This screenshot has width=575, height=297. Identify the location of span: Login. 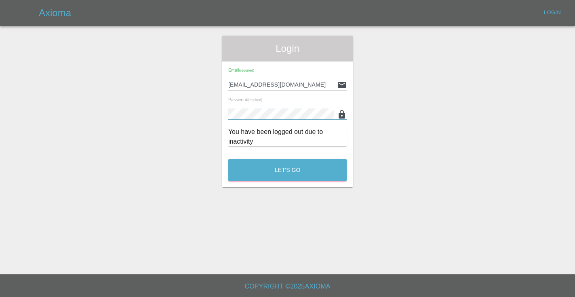
(288, 49).